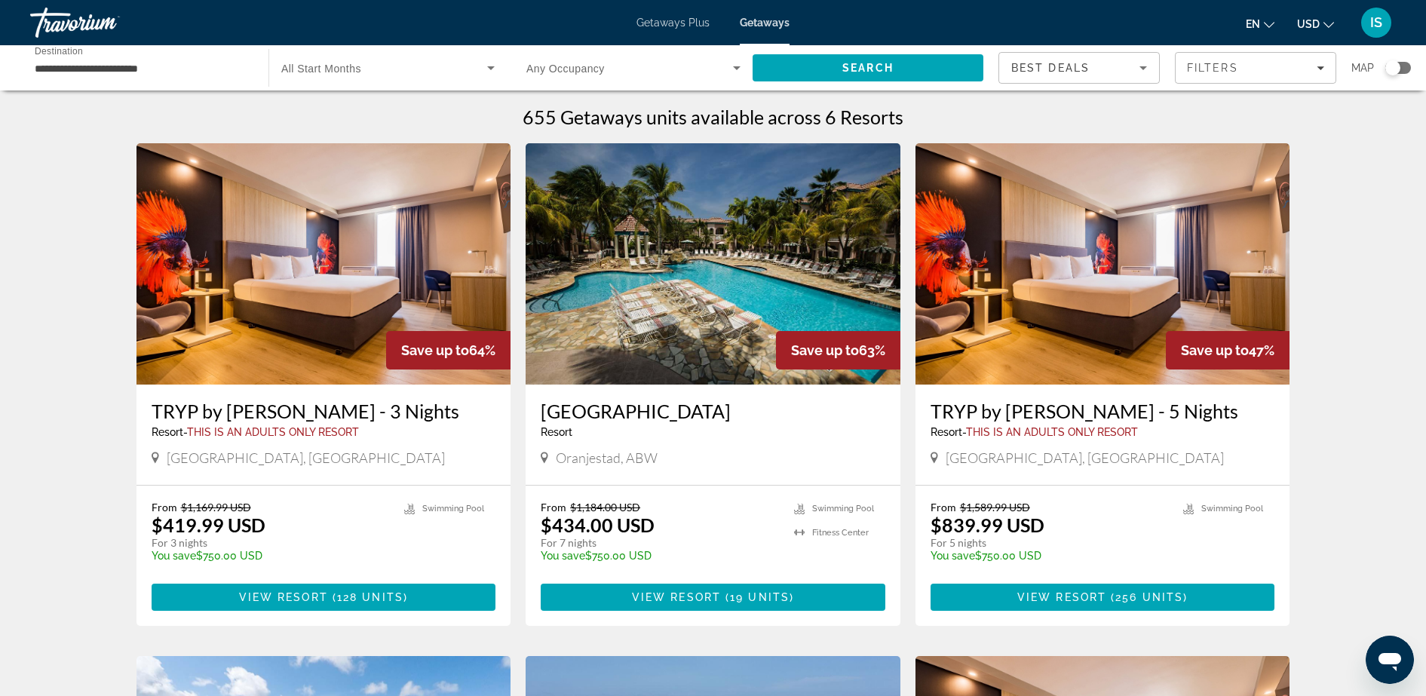  What do you see at coordinates (760, 597) in the screenshot?
I see `span: 19 units` at bounding box center [760, 597].